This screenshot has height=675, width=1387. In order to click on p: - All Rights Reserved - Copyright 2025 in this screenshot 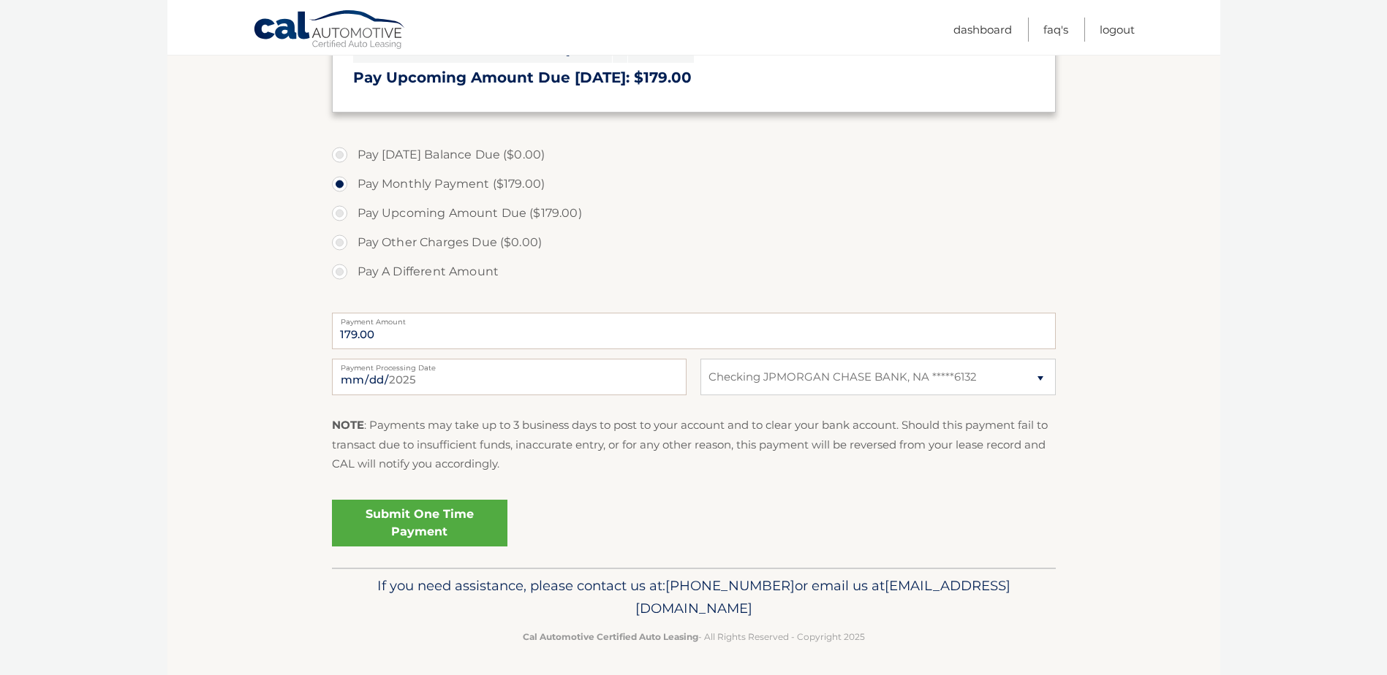, I will do `click(694, 637)`.